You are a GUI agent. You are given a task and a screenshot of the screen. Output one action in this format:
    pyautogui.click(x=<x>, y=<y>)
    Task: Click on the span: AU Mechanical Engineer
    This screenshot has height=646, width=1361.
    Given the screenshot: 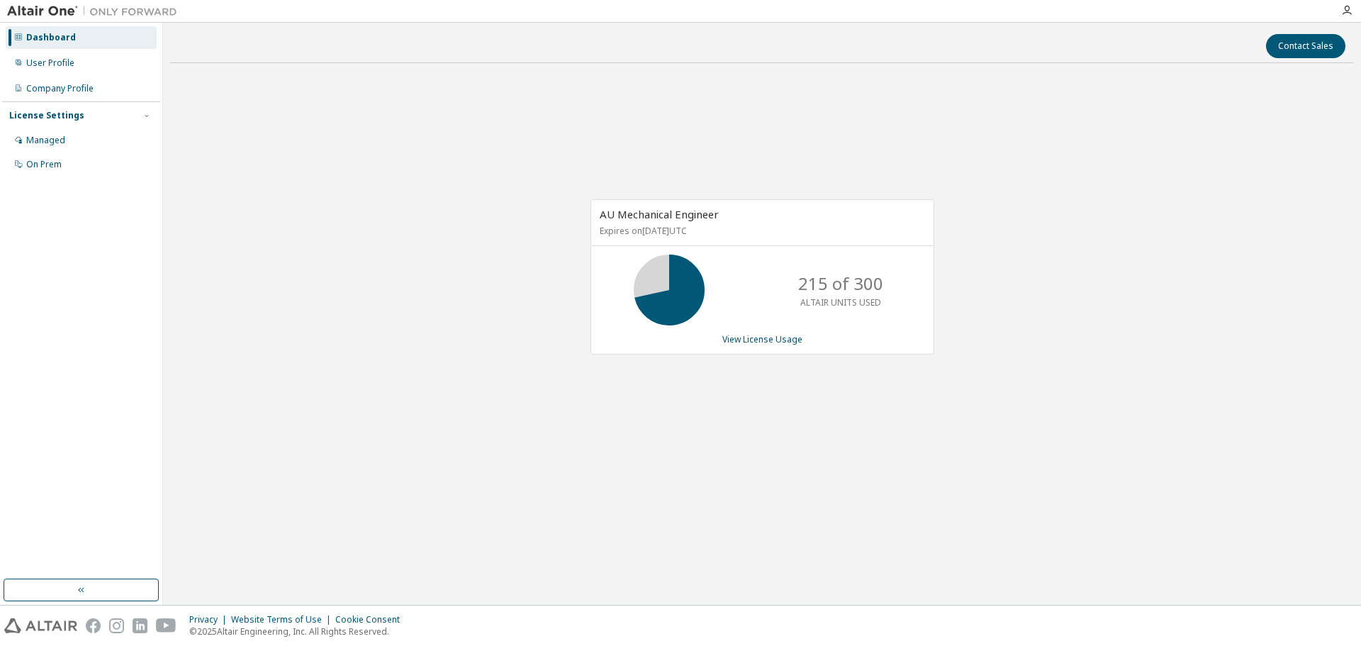 What is the action you would take?
    pyautogui.click(x=659, y=214)
    